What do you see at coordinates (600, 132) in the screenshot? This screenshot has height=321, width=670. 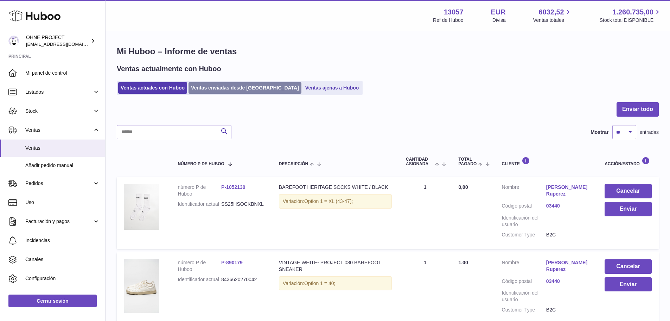 I see `label: Mostrar` at bounding box center [600, 132].